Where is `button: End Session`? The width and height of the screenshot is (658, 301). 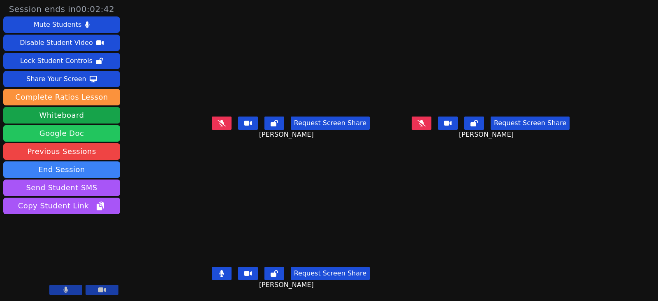
button: End Session is located at coordinates (62, 170).